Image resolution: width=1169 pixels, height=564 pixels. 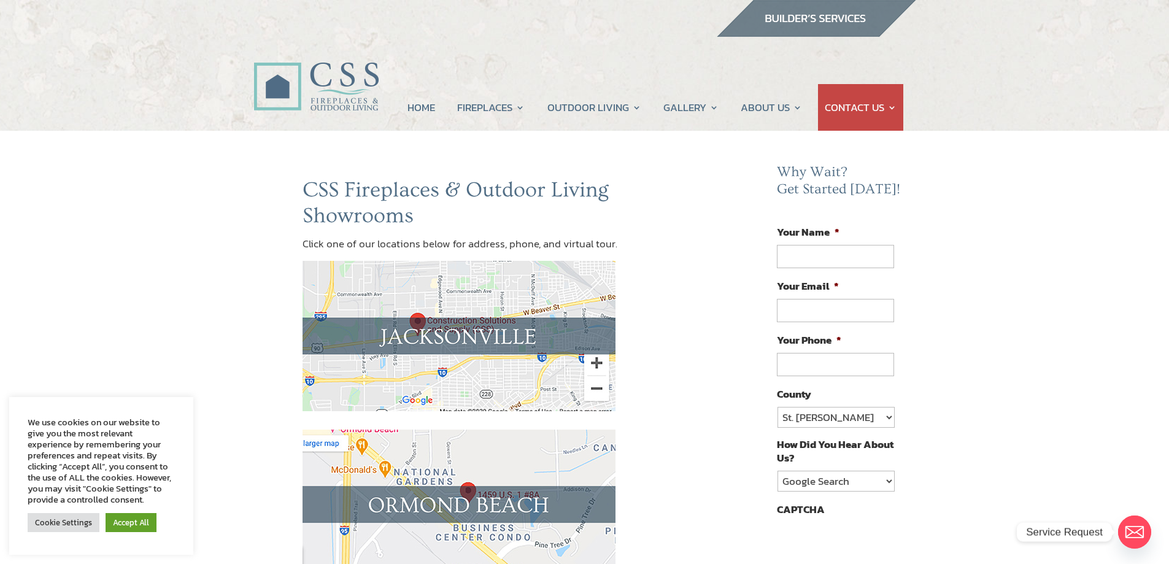 I want to click on a: ABOUT US, so click(x=771, y=107).